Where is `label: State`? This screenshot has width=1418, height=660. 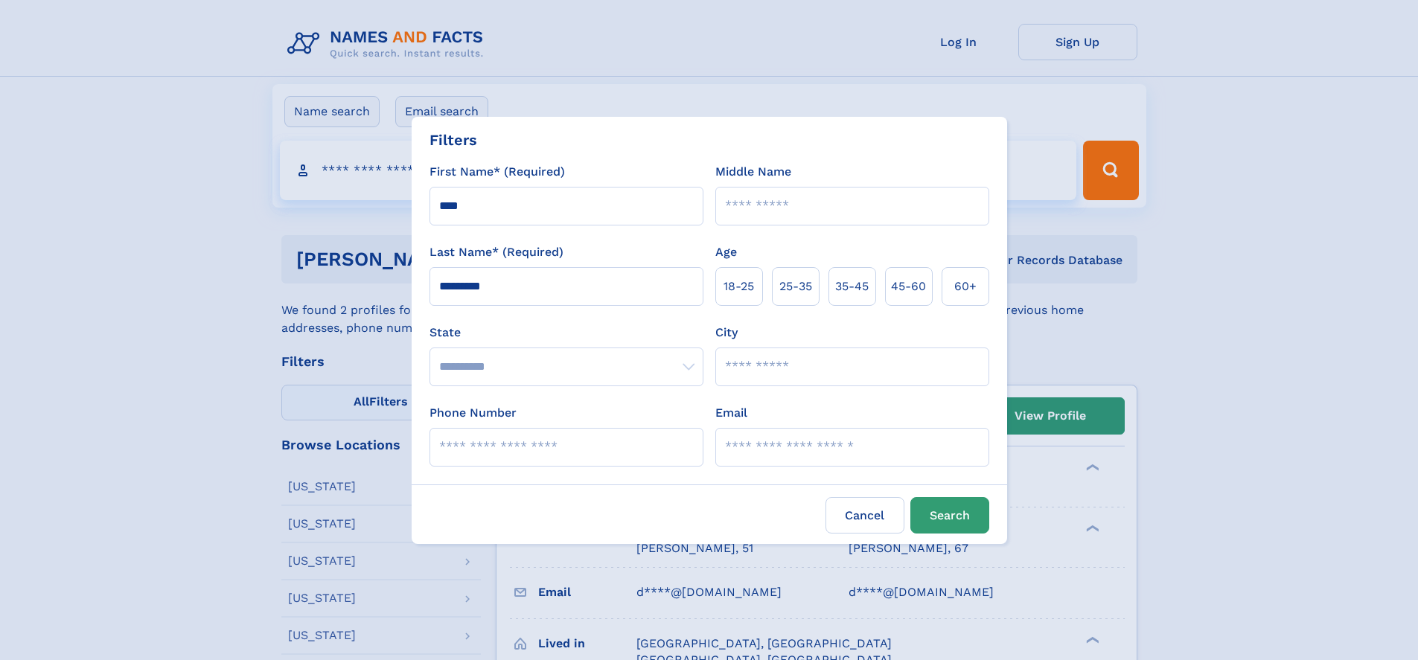 label: State is located at coordinates (566, 333).